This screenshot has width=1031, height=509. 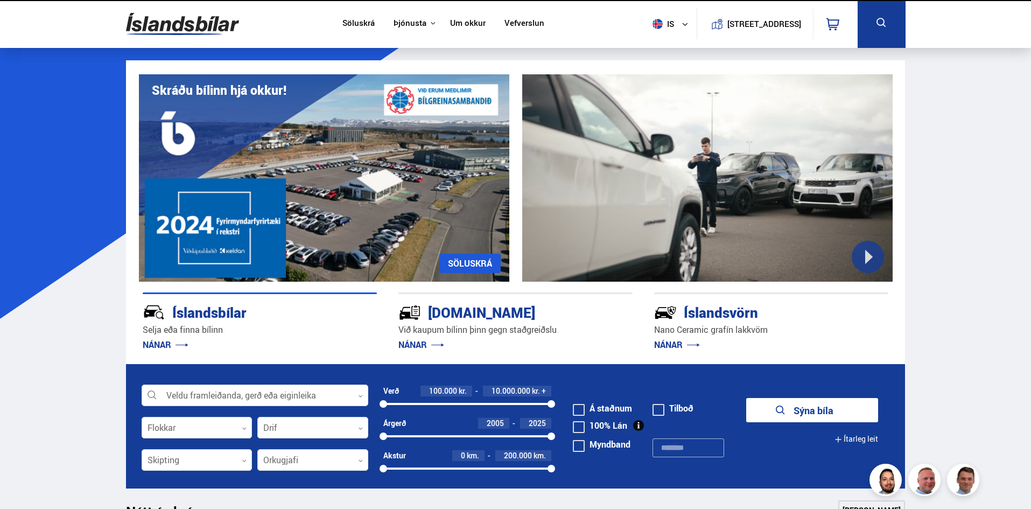 What do you see at coordinates (219, 90) in the screenshot?
I see `h1: Skráðu bílinn hjá okkur!` at bounding box center [219, 90].